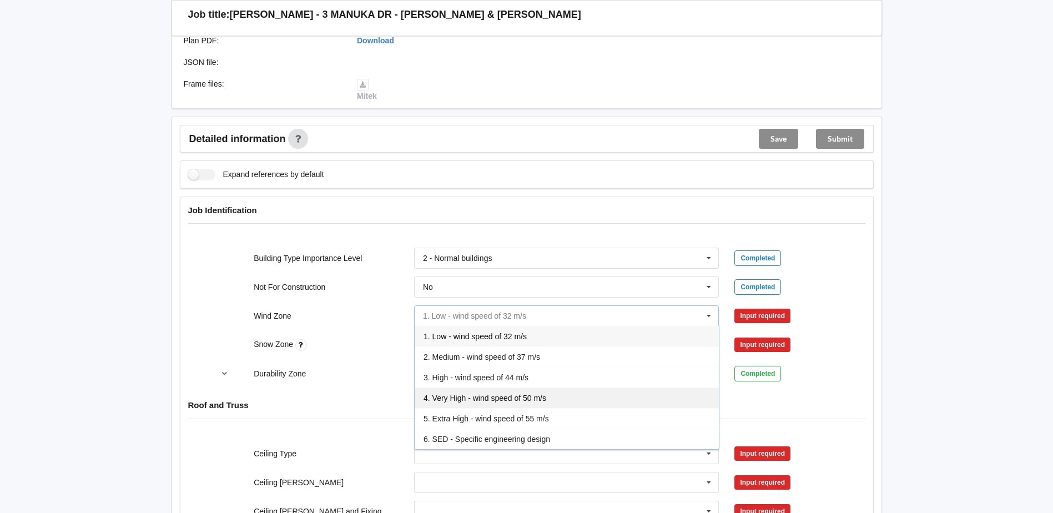 This screenshot has height=513, width=1053. I want to click on span: 2. Medium - wind speed of 37 m/s, so click(482, 357).